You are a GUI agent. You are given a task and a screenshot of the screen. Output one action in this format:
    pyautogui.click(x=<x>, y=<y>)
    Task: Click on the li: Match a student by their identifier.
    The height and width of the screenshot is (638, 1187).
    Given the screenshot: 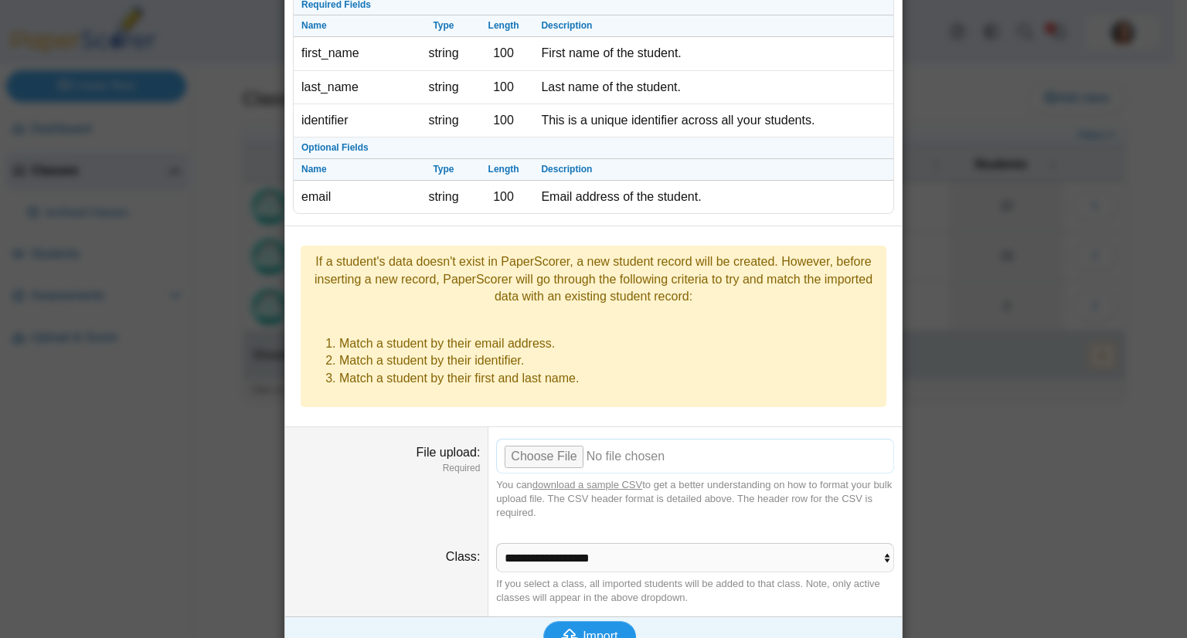 What is the action you would take?
    pyautogui.click(x=609, y=361)
    